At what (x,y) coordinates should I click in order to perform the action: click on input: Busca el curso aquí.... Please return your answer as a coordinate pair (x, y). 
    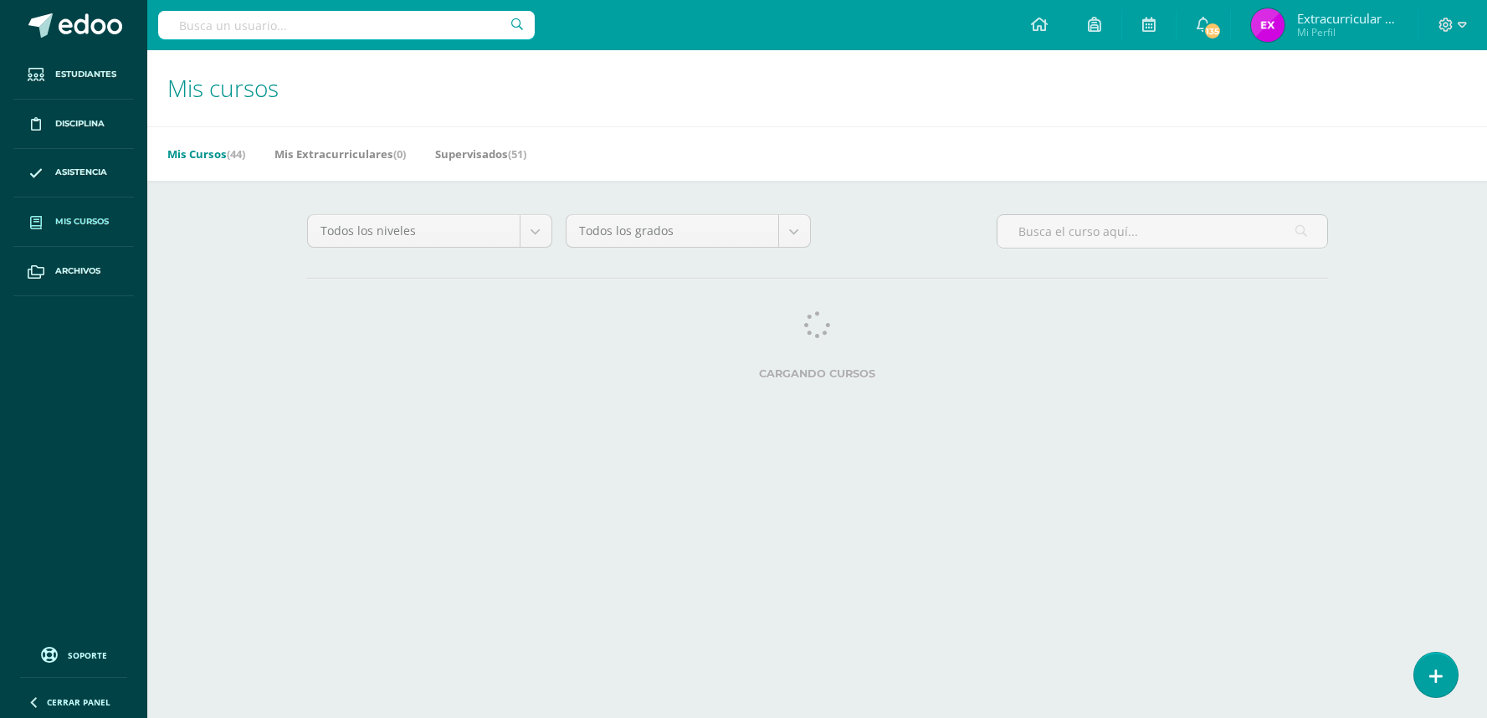
    Looking at the image, I should click on (1163, 231).